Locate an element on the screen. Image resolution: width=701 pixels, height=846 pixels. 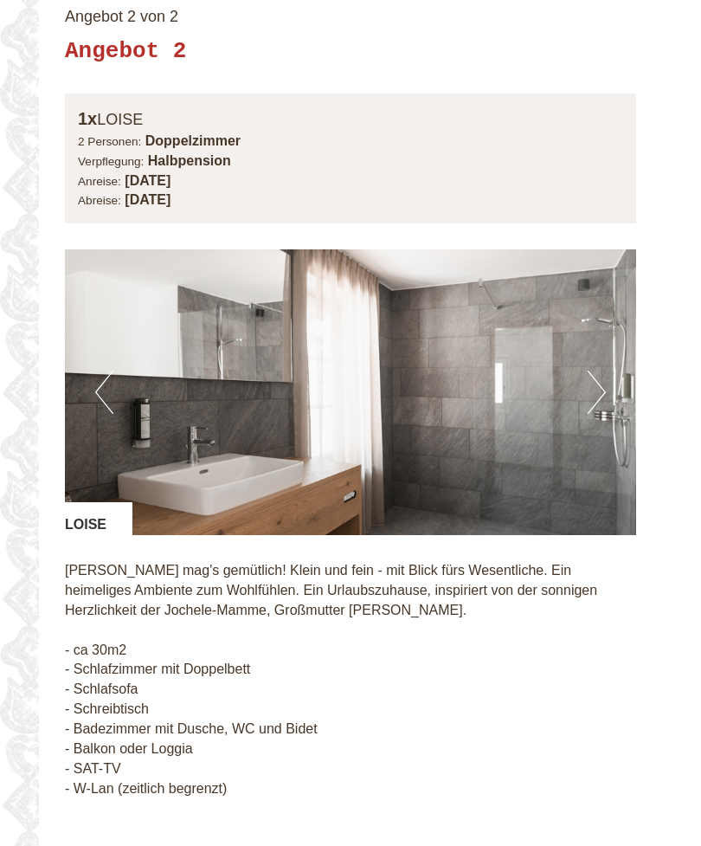
img: image is located at coordinates (351, 392).